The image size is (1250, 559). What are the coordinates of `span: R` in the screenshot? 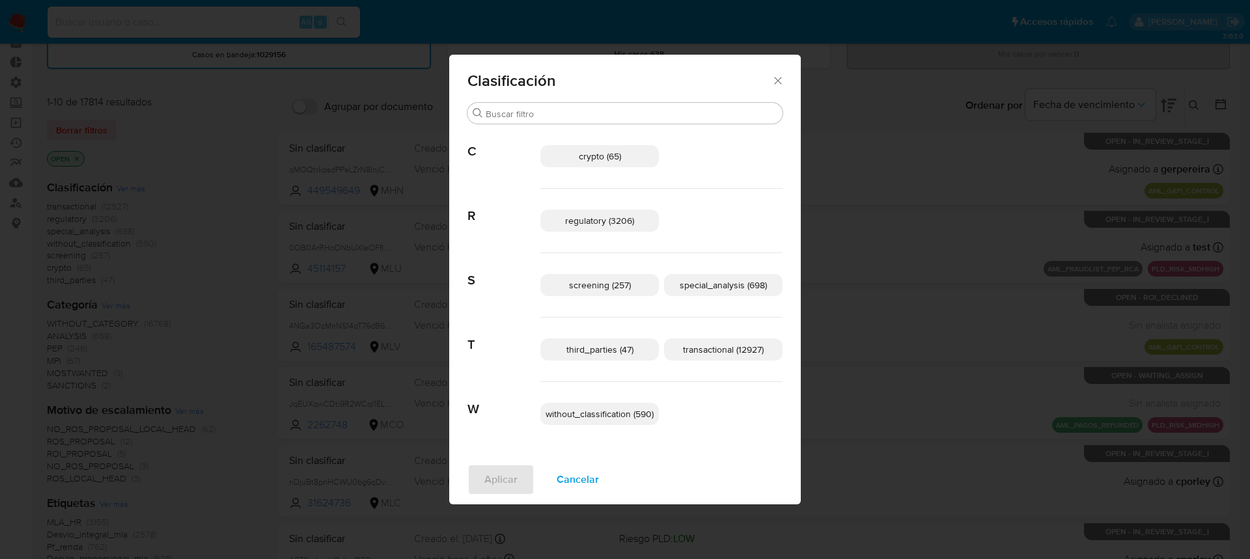 It's located at (504, 206).